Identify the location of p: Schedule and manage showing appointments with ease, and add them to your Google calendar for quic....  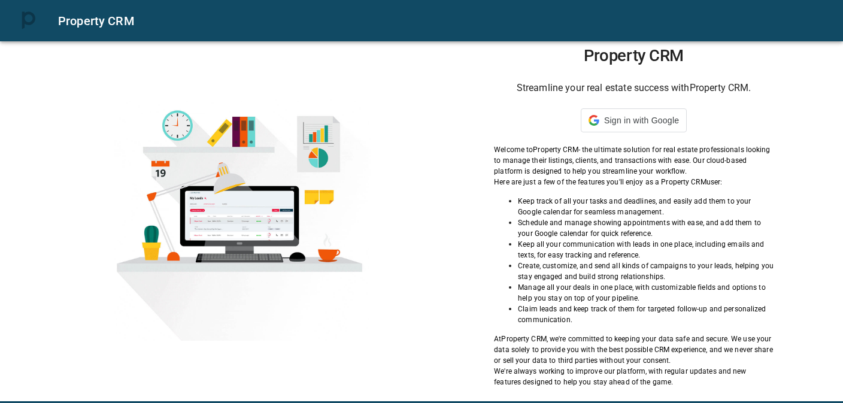
(645, 228).